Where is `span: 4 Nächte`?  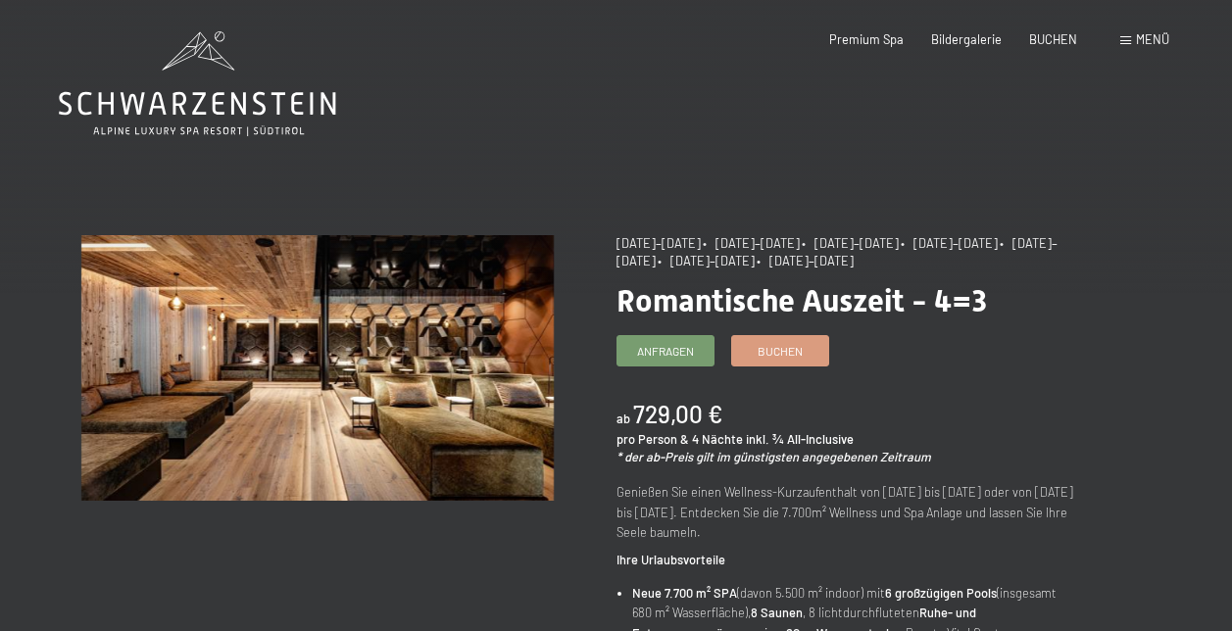
span: 4 Nächte is located at coordinates (717, 439).